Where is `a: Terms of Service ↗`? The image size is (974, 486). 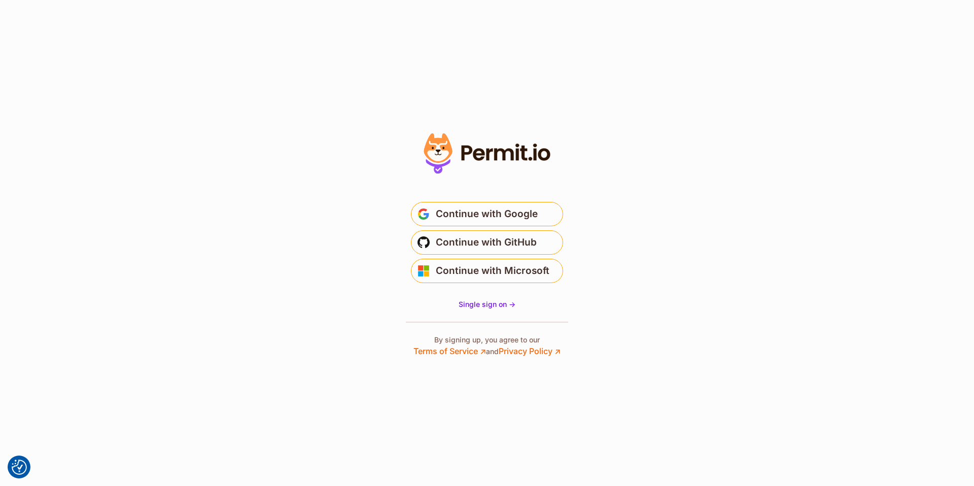 a: Terms of Service ↗ is located at coordinates (449, 351).